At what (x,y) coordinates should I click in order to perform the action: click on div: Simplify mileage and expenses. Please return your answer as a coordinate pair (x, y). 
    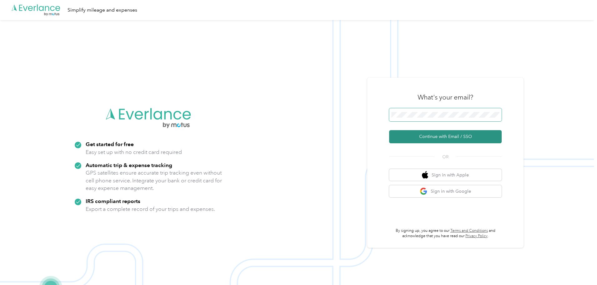
    Looking at the image, I should click on (102, 10).